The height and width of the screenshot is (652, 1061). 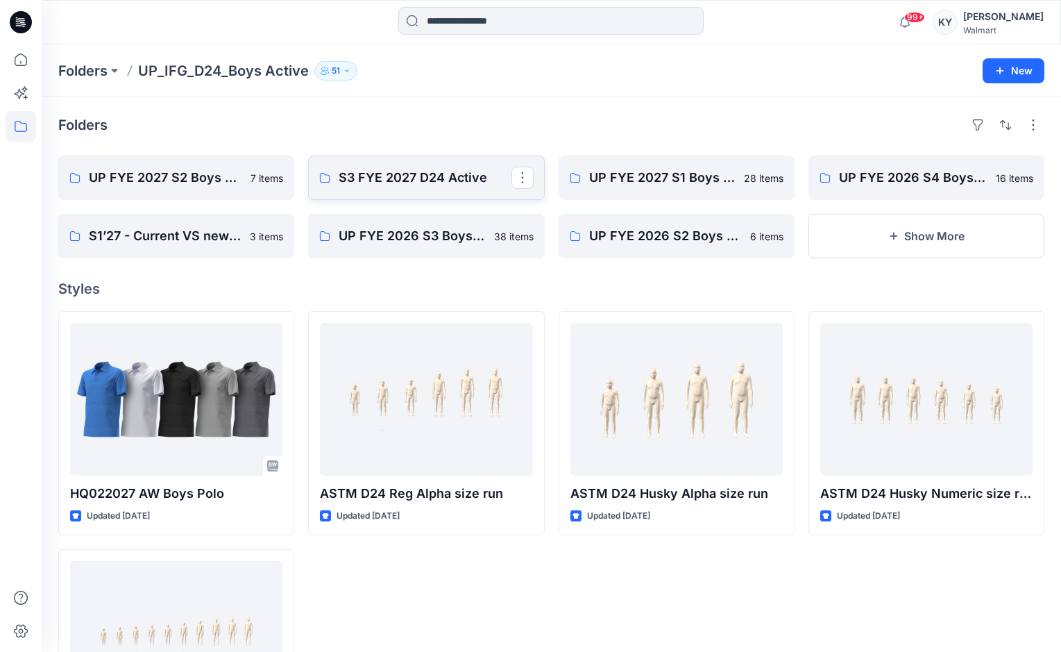 I want to click on a: ASTM D24 Husky Alpha size run, so click(x=677, y=399).